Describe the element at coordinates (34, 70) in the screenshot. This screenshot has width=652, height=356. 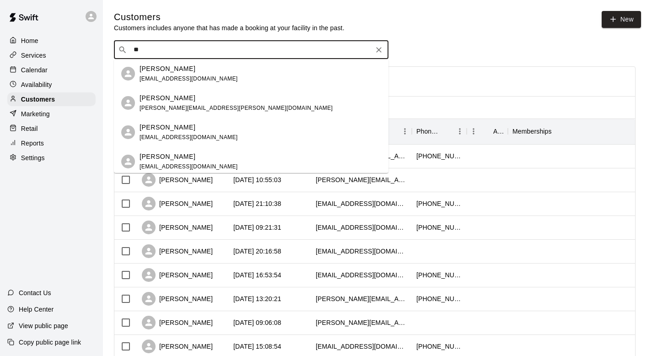
I see `p: Calendar` at that location.